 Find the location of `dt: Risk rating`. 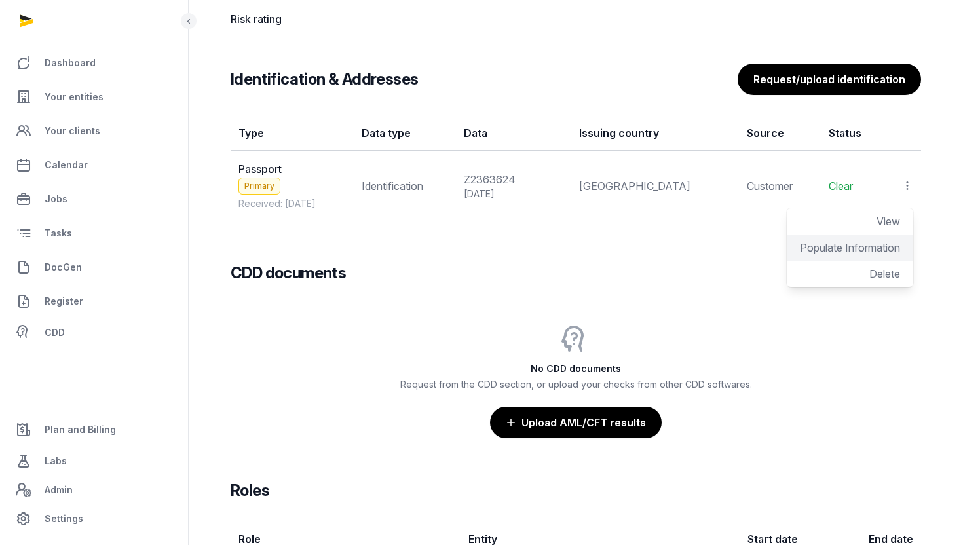

dt: Risk rating is located at coordinates (313, 19).